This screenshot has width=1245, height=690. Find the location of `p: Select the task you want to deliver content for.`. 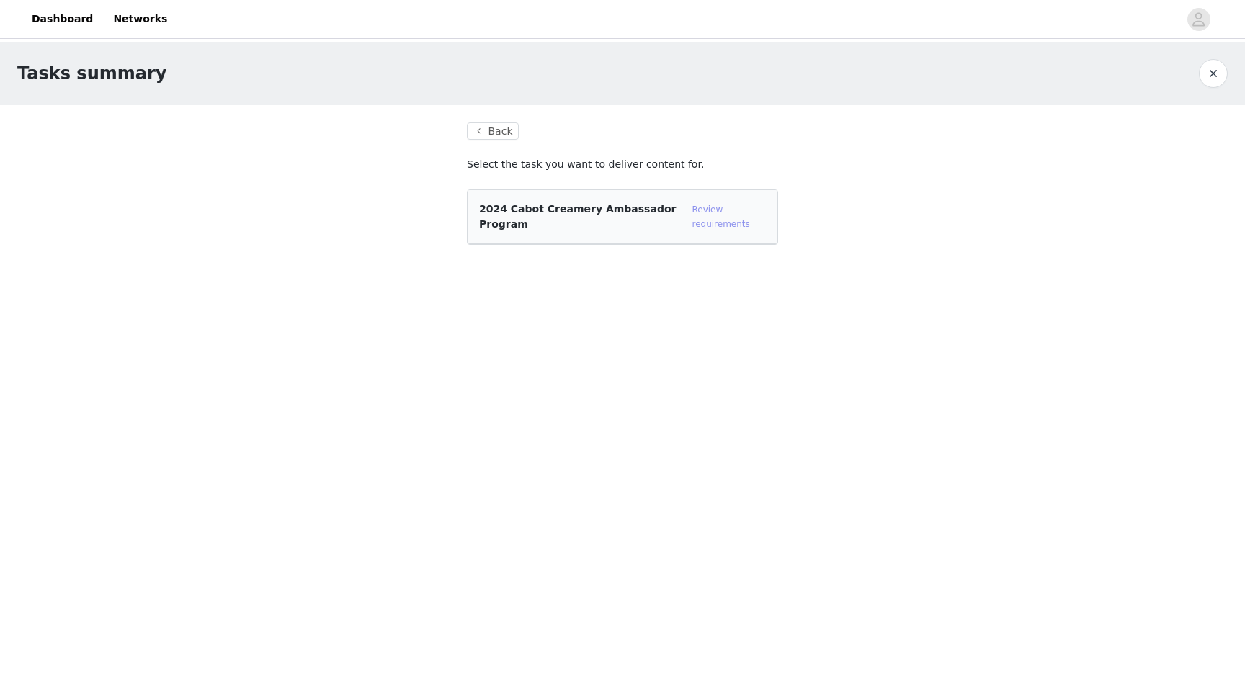

p: Select the task you want to deliver content for. is located at coordinates (623, 164).